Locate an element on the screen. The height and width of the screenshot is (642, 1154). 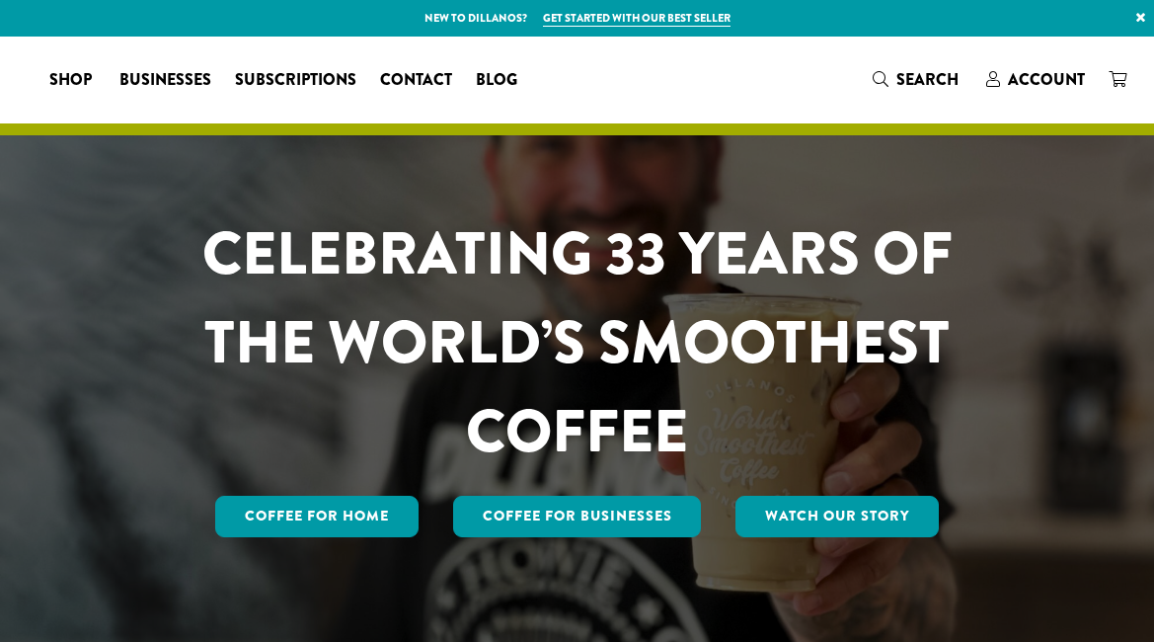
span: Shop is located at coordinates (70, 80).